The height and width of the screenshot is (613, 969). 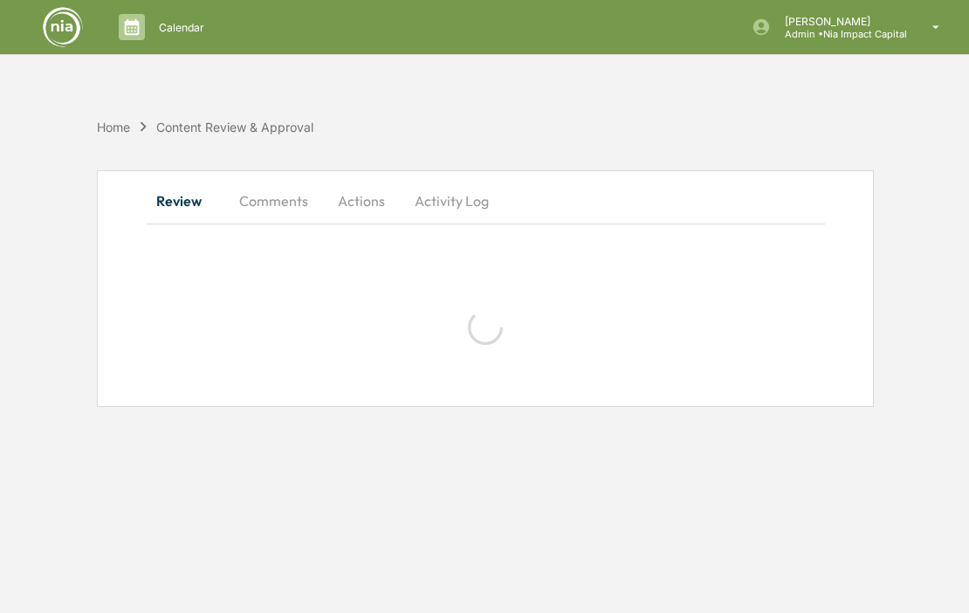 What do you see at coordinates (839, 34) in the screenshot?
I see `p: Admin • Nia Impact Capital` at bounding box center [839, 34].